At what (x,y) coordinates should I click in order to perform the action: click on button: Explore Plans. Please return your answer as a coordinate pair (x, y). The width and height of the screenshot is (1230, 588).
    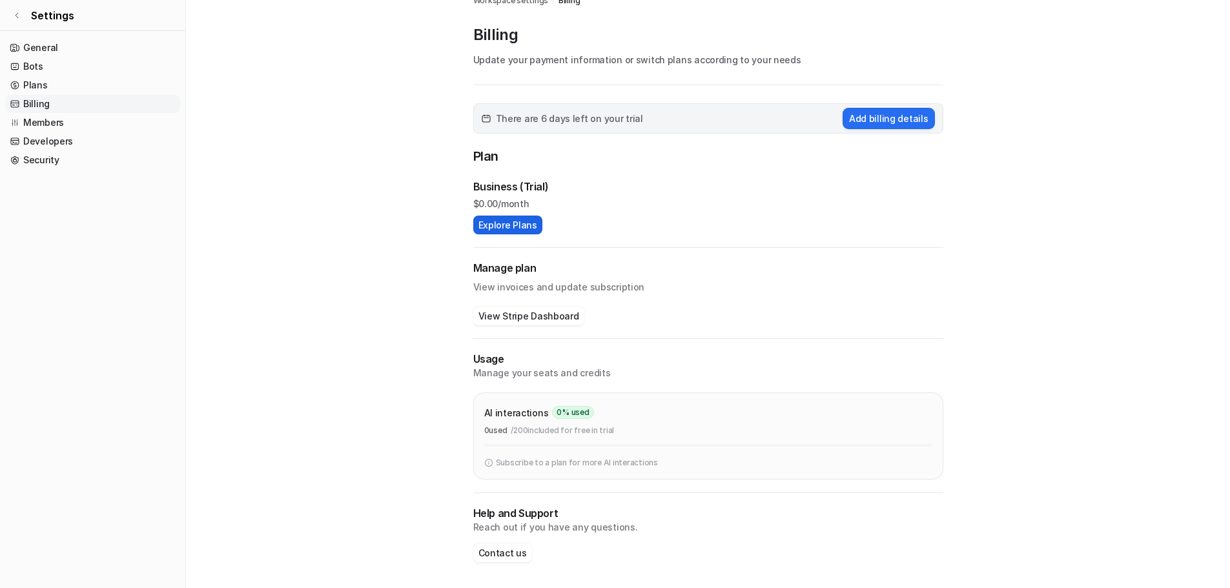
    Looking at the image, I should click on (507, 225).